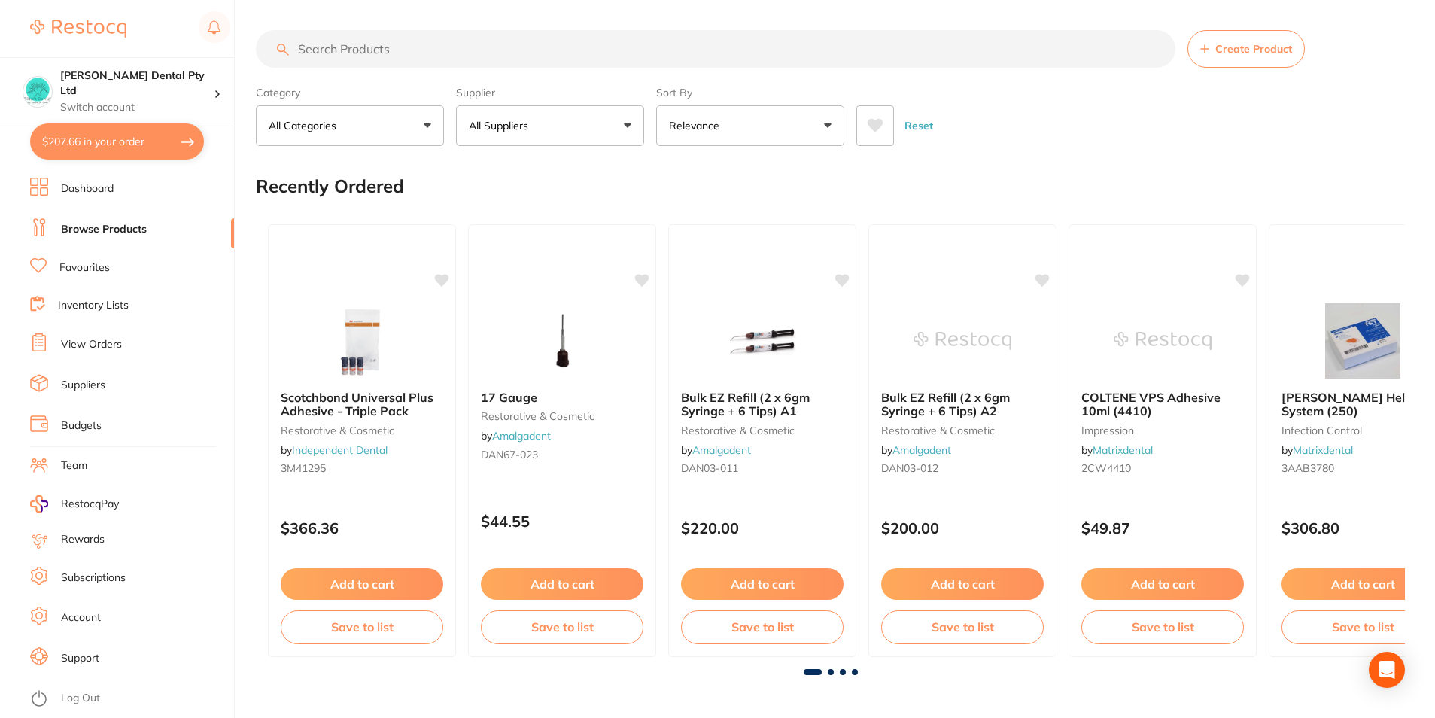  What do you see at coordinates (90, 504) in the screenshot?
I see `span: RestocqPay` at bounding box center [90, 504].